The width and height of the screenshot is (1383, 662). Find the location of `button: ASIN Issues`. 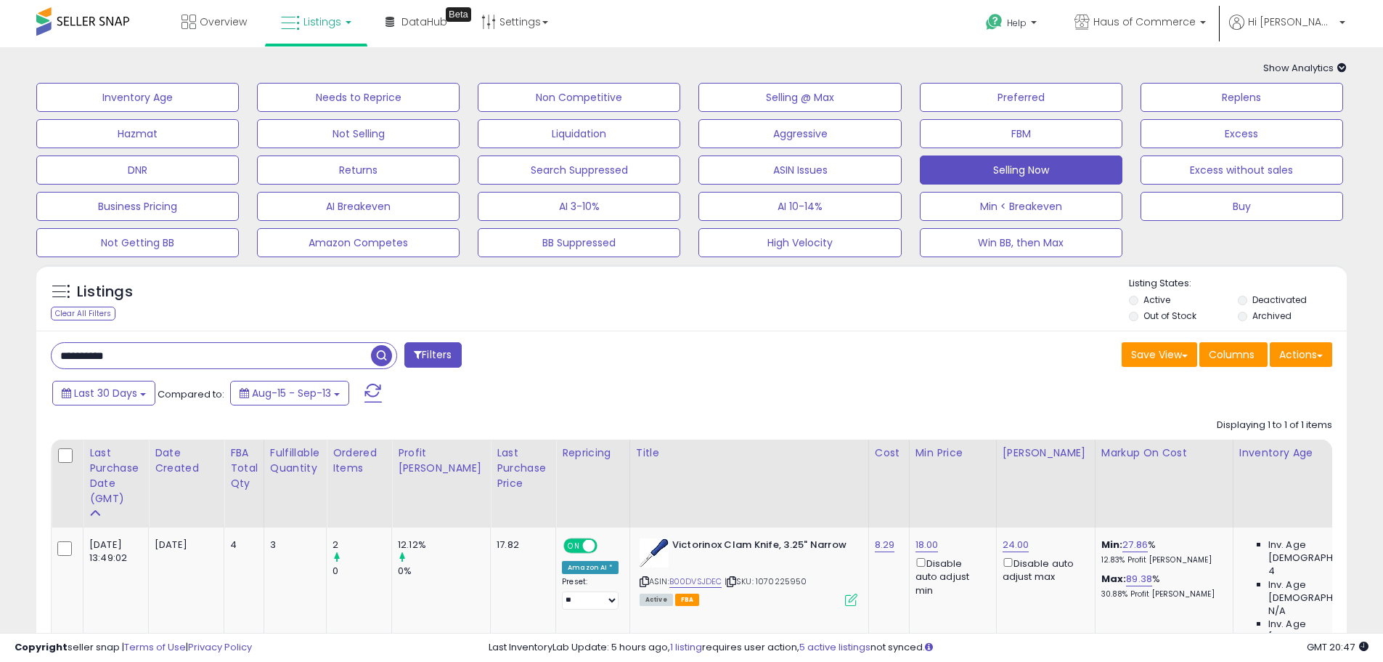

button: ASIN Issues is located at coordinates (800, 170).